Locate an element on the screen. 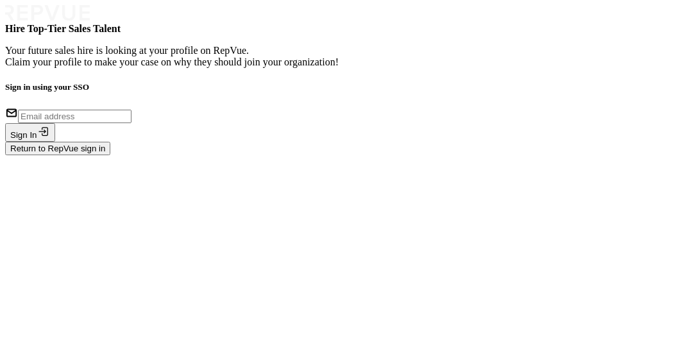  h5: Sign in using your SSO is located at coordinates (338, 87).